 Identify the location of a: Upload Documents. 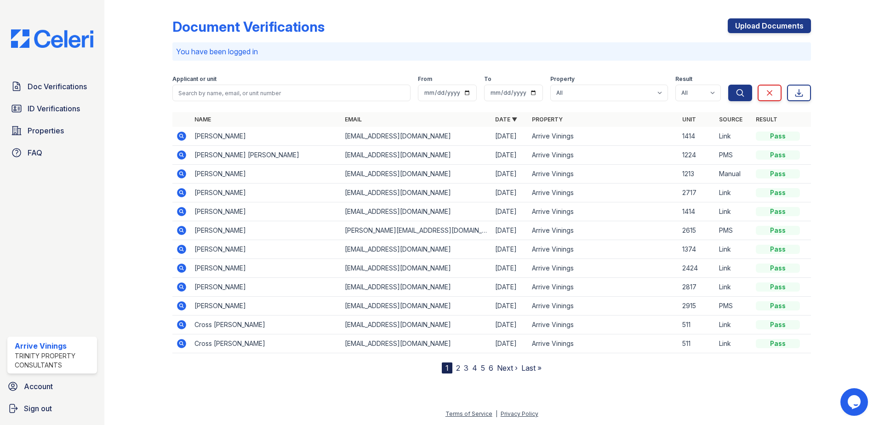
(769, 26).